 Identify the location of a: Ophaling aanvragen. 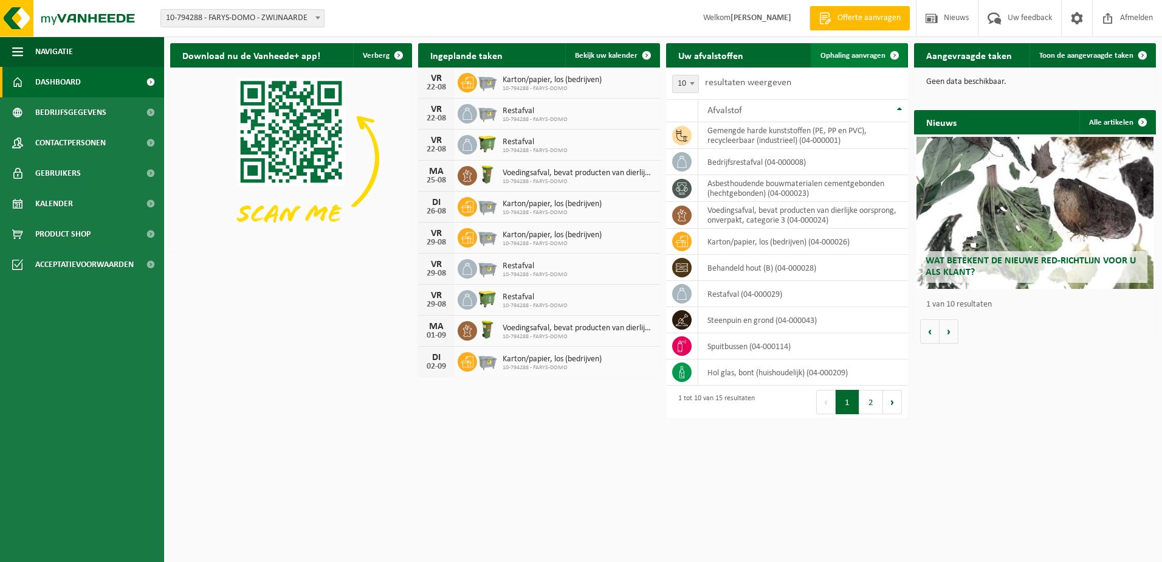
(859, 55).